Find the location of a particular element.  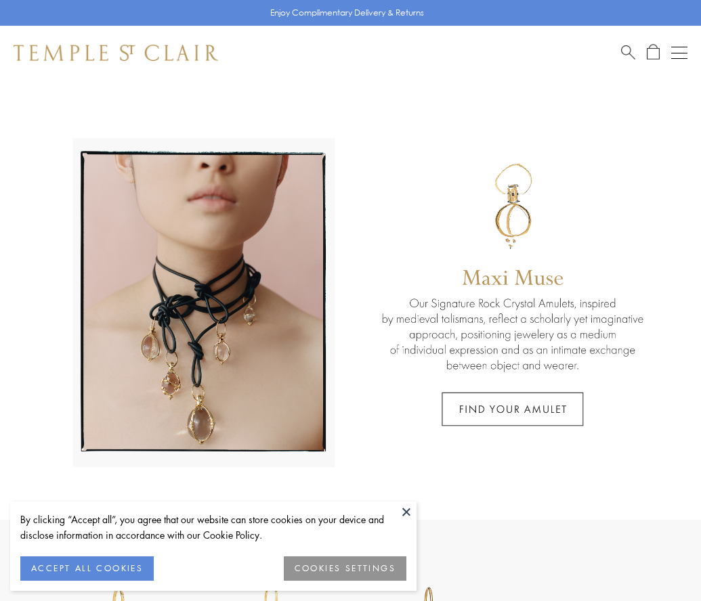

button: ACCEPT ALL COOKIES is located at coordinates (87, 569).